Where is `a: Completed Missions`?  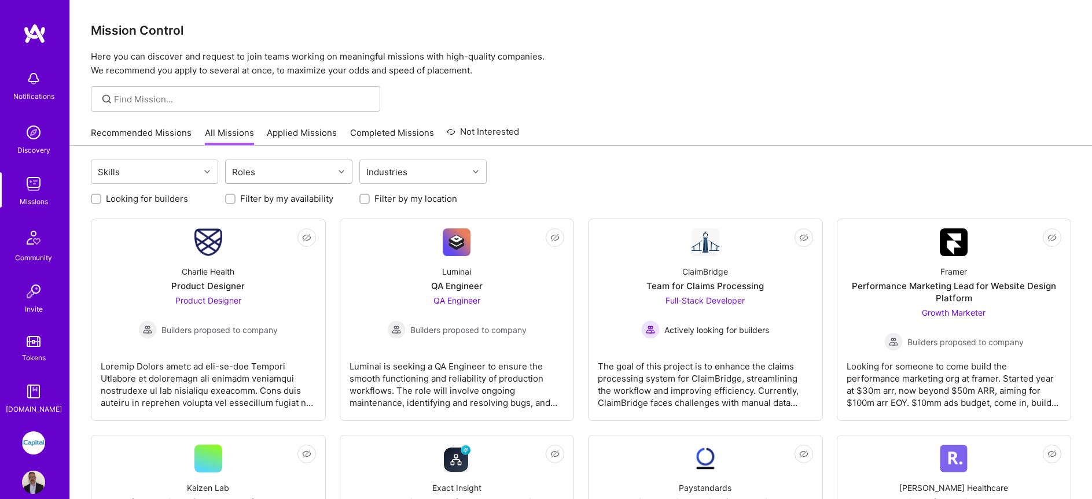
a: Completed Missions is located at coordinates (392, 136).